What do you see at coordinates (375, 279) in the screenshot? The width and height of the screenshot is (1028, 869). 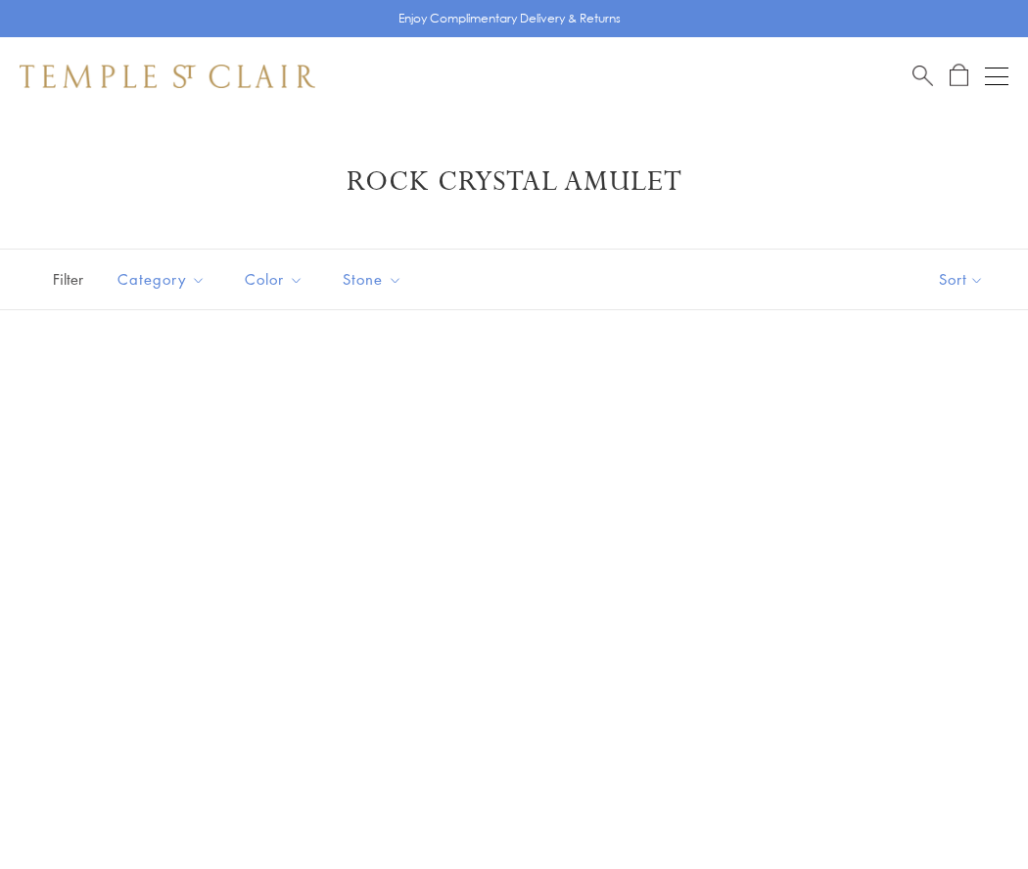 I see `span: Stone` at bounding box center [375, 279].